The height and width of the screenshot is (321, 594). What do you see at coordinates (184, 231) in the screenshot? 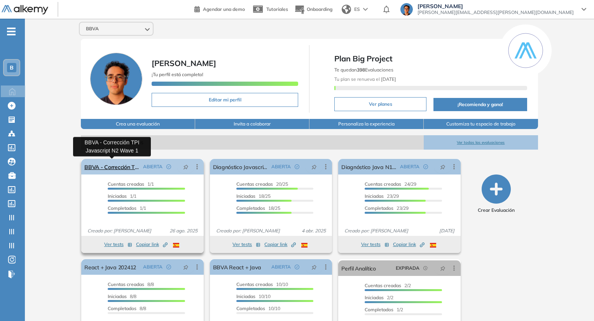
I see `span: 26 ago. 2025` at bounding box center [184, 231].